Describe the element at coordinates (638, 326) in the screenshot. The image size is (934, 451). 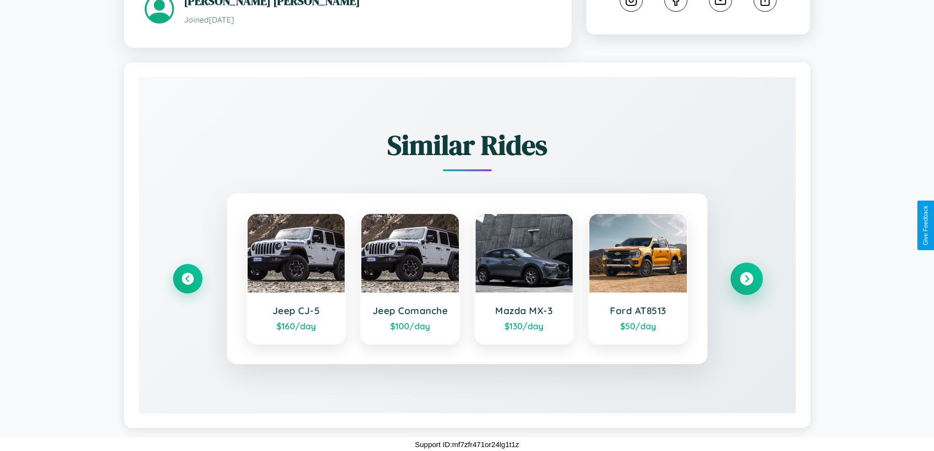
I see `div: $ 50 /day` at that location.